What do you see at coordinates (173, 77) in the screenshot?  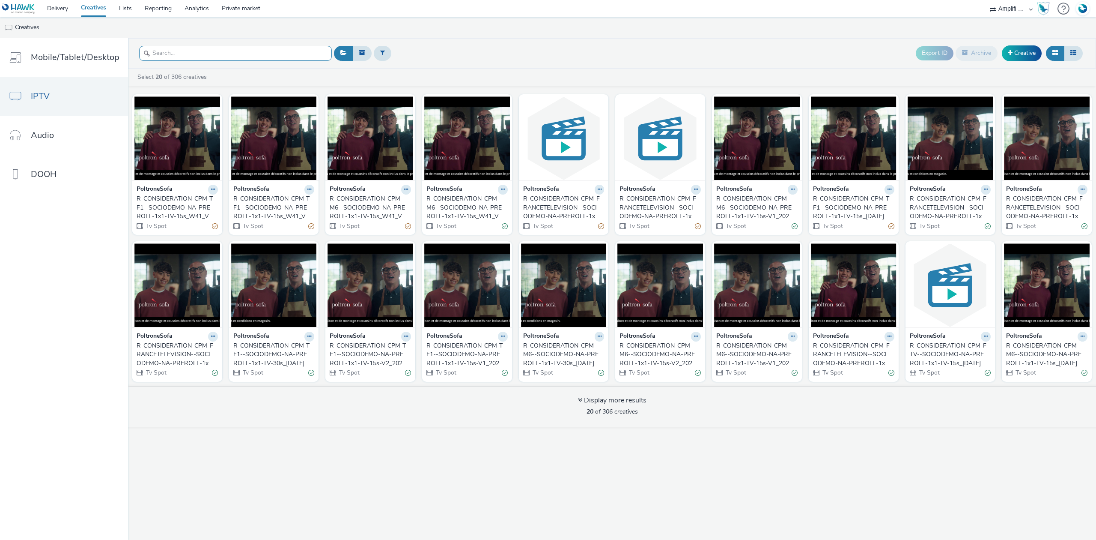 I see `a: Select of 306 creatives` at bounding box center [173, 77].